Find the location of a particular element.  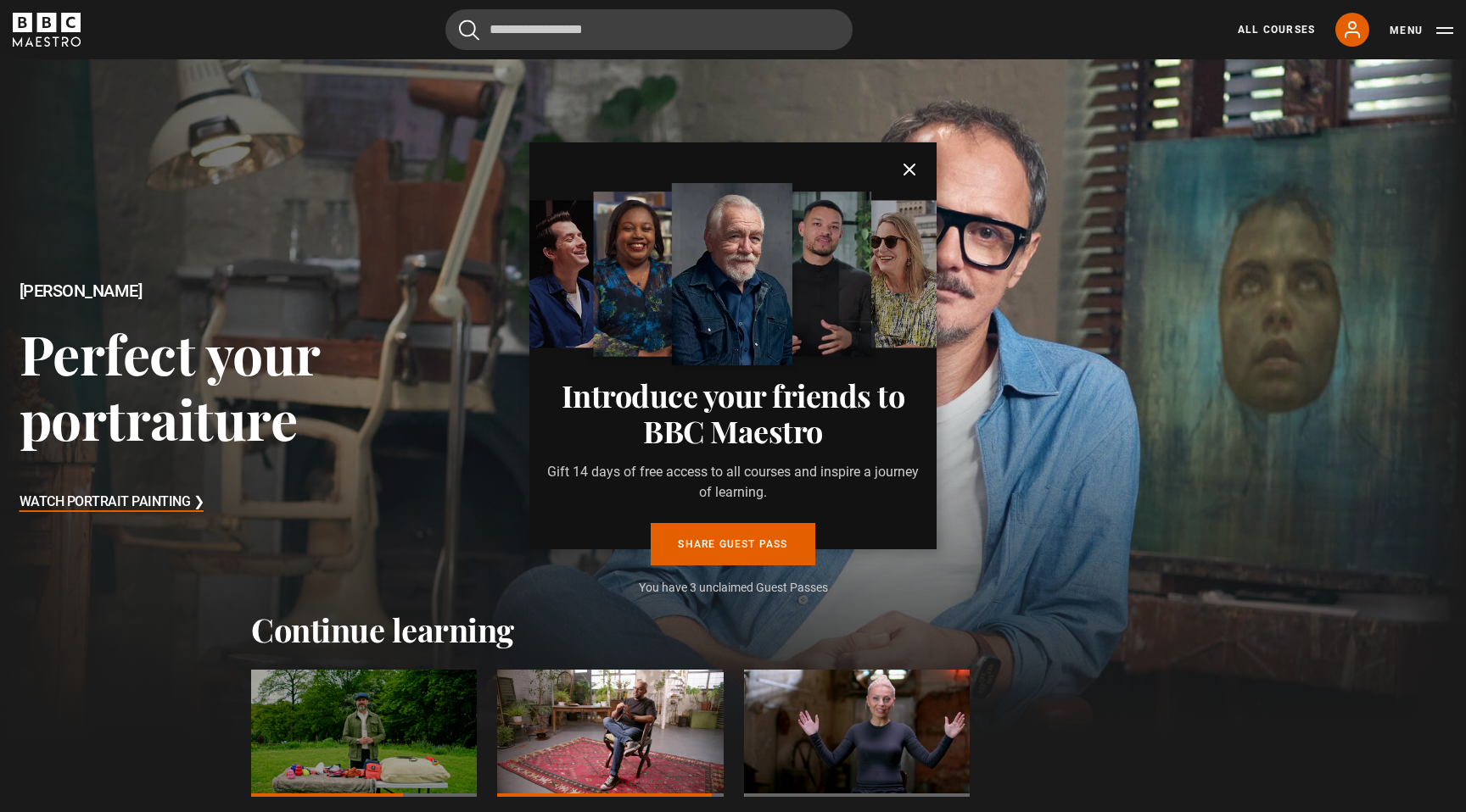

a: BBC Maestro is located at coordinates (47, 30).